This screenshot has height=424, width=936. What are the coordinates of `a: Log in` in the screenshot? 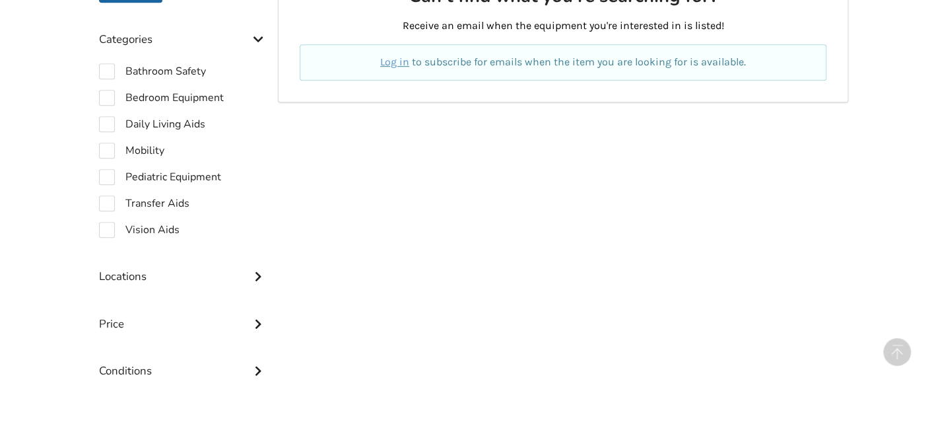 It's located at (395, 61).